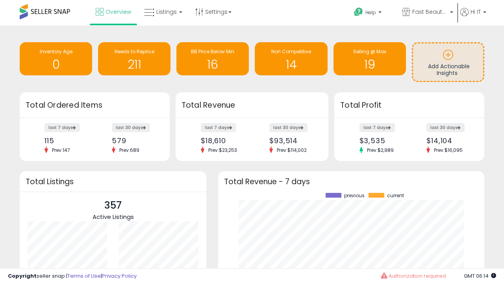  What do you see at coordinates (370, 59) in the screenshot?
I see `a: Selling @ Max 19` at bounding box center [370, 59].